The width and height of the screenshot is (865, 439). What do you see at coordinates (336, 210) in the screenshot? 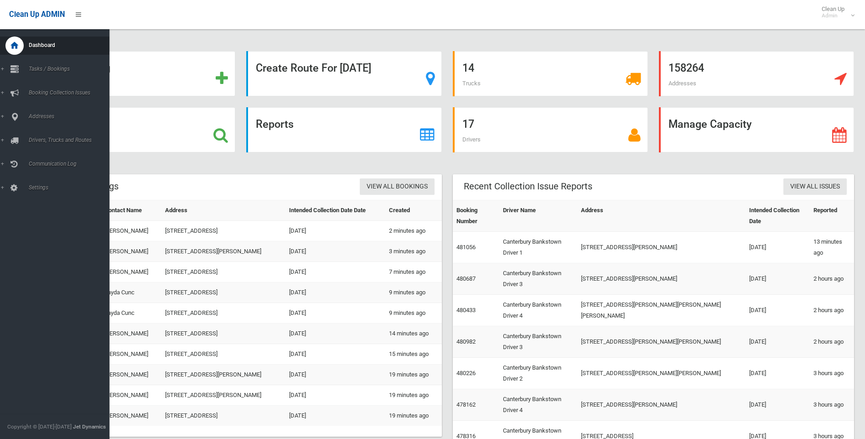
I see `th: Intended Collection Date Date` at bounding box center [336, 210].